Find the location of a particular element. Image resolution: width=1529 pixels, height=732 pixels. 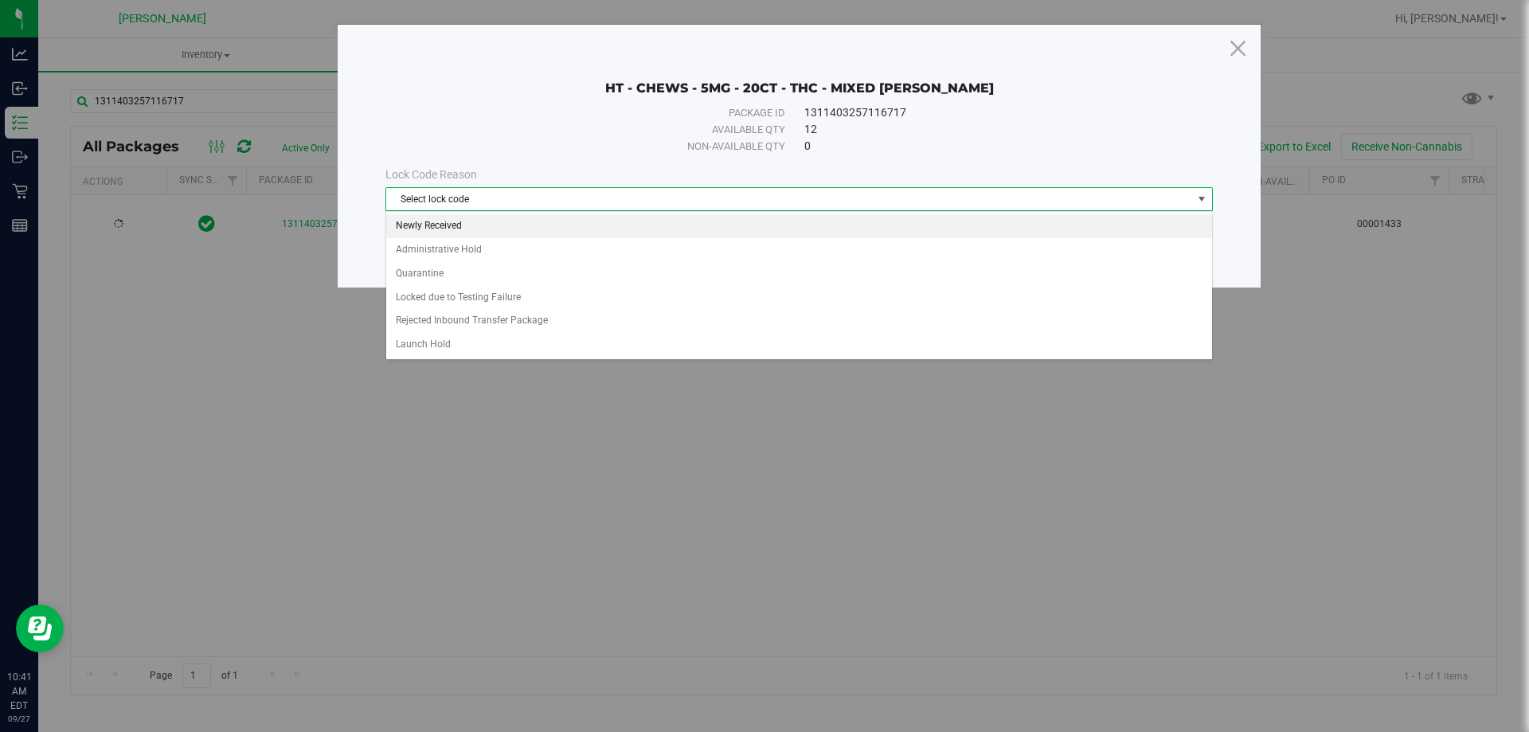

li: Administrative Hold is located at coordinates (799, 250).